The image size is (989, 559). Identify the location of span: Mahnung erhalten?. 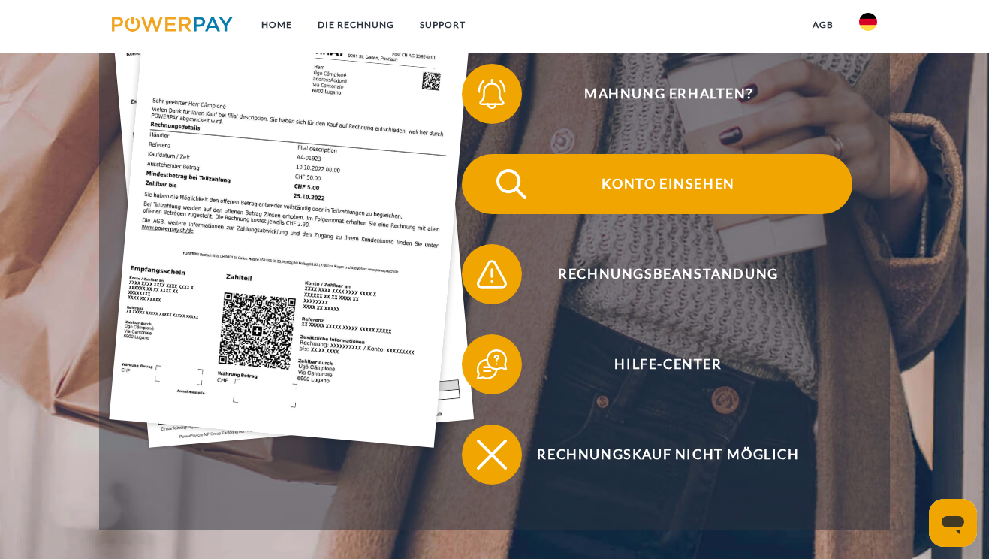
(668, 94).